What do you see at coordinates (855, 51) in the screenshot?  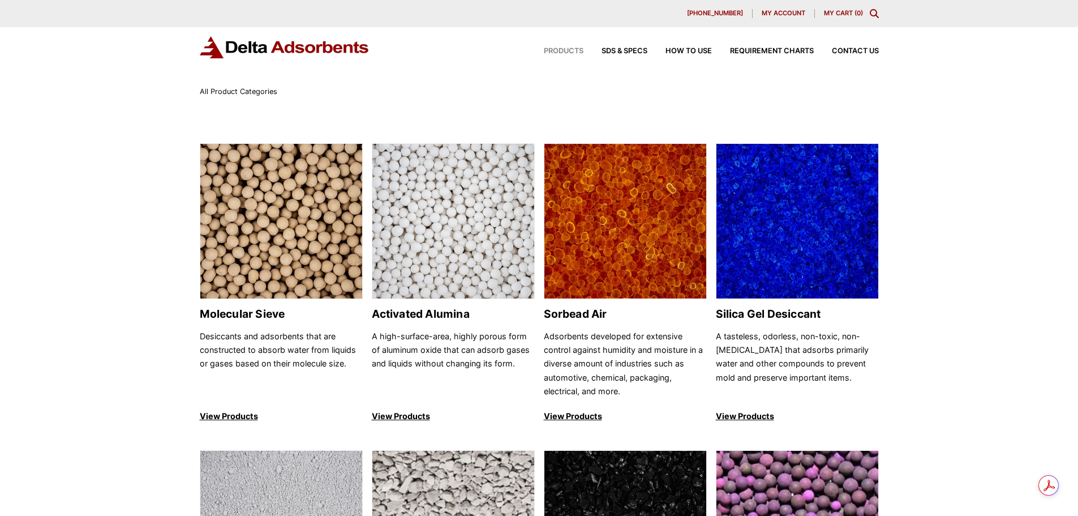 I see `span: Contact Us` at bounding box center [855, 51].